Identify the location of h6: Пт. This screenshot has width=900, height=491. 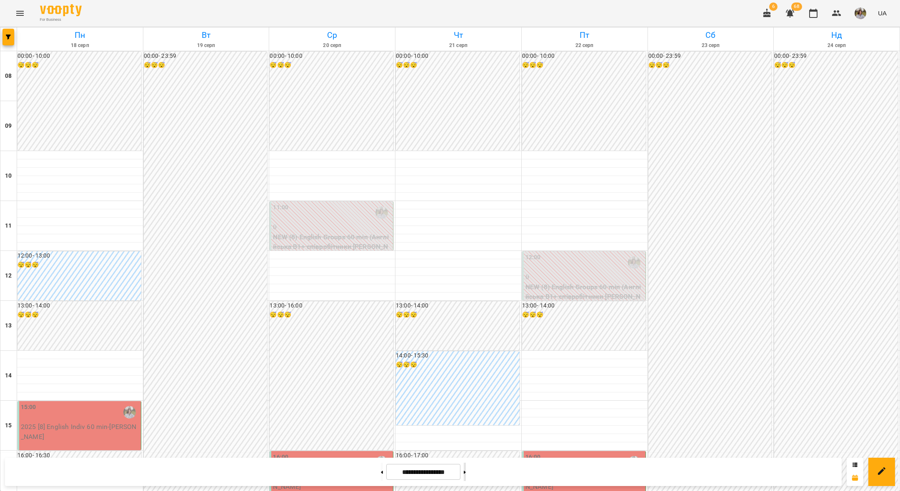
(584, 35).